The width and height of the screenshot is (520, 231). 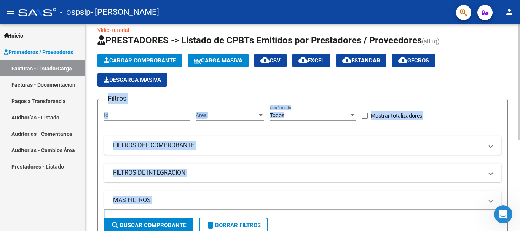 I want to click on span: Estandar, so click(x=361, y=60).